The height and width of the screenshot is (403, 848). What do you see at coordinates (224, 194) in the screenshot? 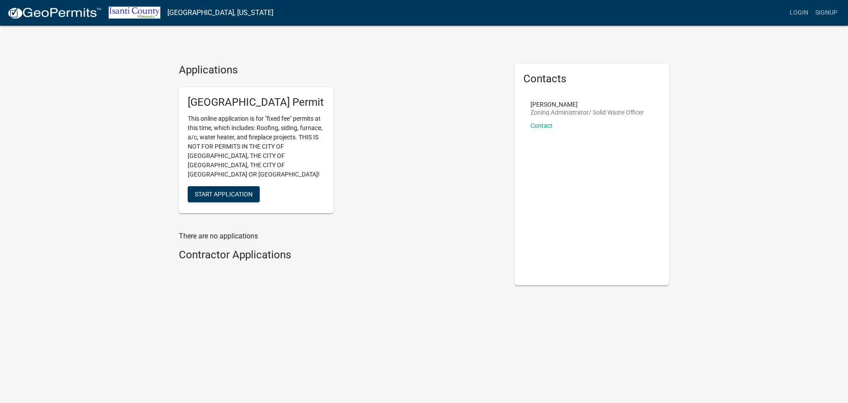
I see `span: Start Application` at bounding box center [224, 194].